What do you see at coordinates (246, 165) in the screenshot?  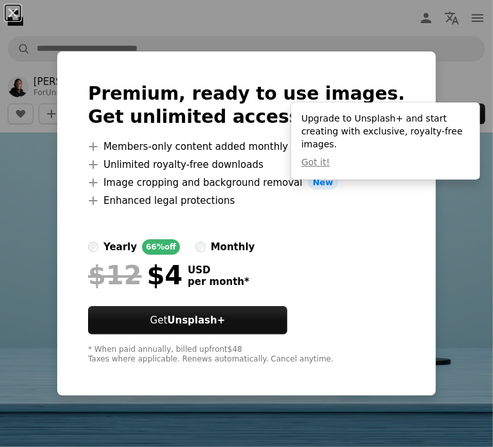 I see `li: Unlimited royalty-free downloads` at bounding box center [246, 165].